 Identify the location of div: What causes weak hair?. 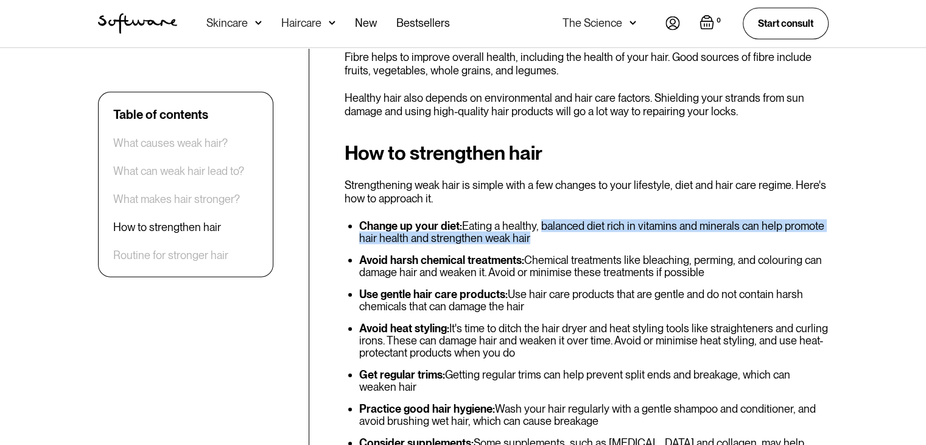
(171, 142).